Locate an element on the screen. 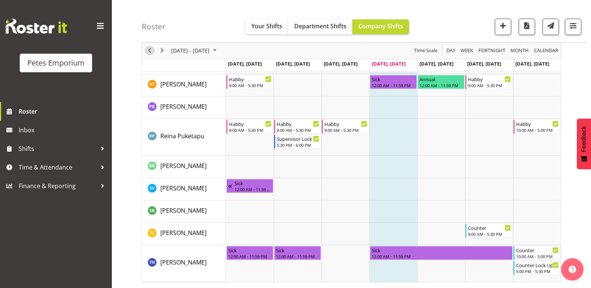 The image size is (591, 288). div: Nicole Thomson"s event - Sick Begin From Thursday, August 14, 2025 at 12:00:00 AM GMT+12:00 Ends ... is located at coordinates (394, 82).